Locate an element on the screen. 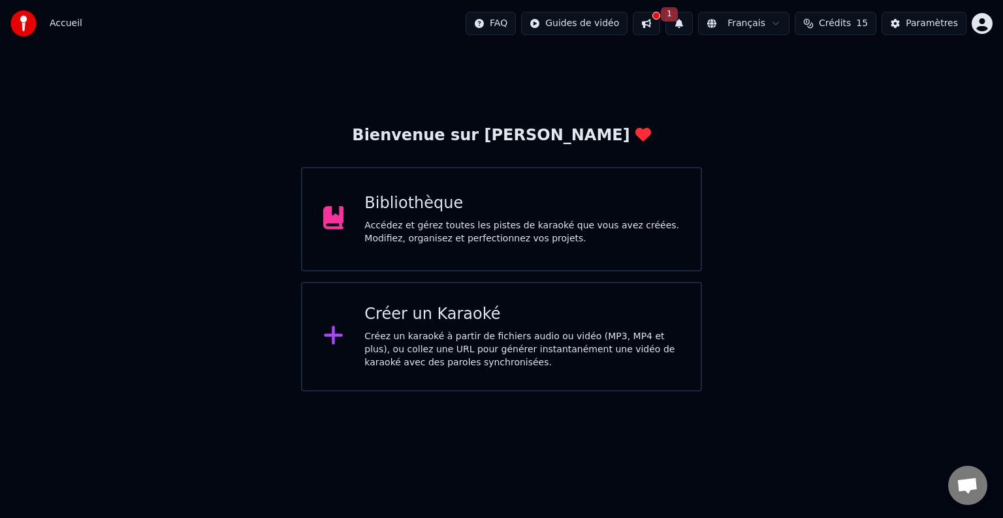  img: youka is located at coordinates (24, 24).